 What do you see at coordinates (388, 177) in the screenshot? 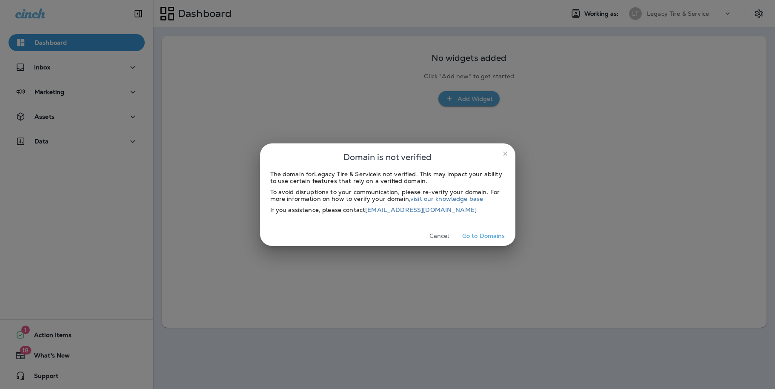
I see `div: The domain for Legacy Tire & Service is not verified. This may impact your ability to use certain...` at bounding box center [388, 177].